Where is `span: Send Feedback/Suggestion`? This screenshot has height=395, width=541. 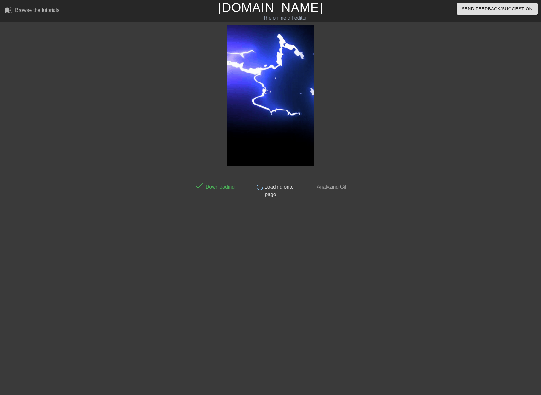 span: Send Feedback/Suggestion is located at coordinates (497, 9).